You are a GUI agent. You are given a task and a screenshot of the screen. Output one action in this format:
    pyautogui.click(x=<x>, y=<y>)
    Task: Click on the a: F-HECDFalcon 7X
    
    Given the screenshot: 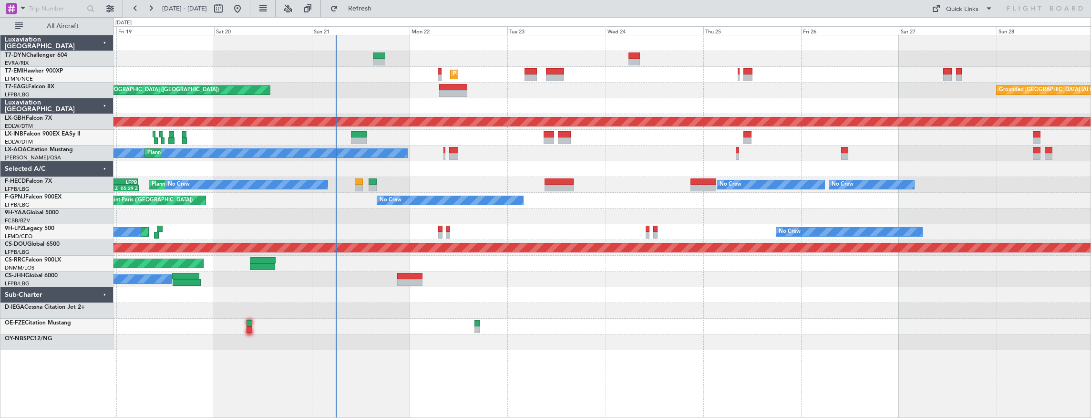 What is the action you would take?
    pyautogui.click(x=28, y=181)
    